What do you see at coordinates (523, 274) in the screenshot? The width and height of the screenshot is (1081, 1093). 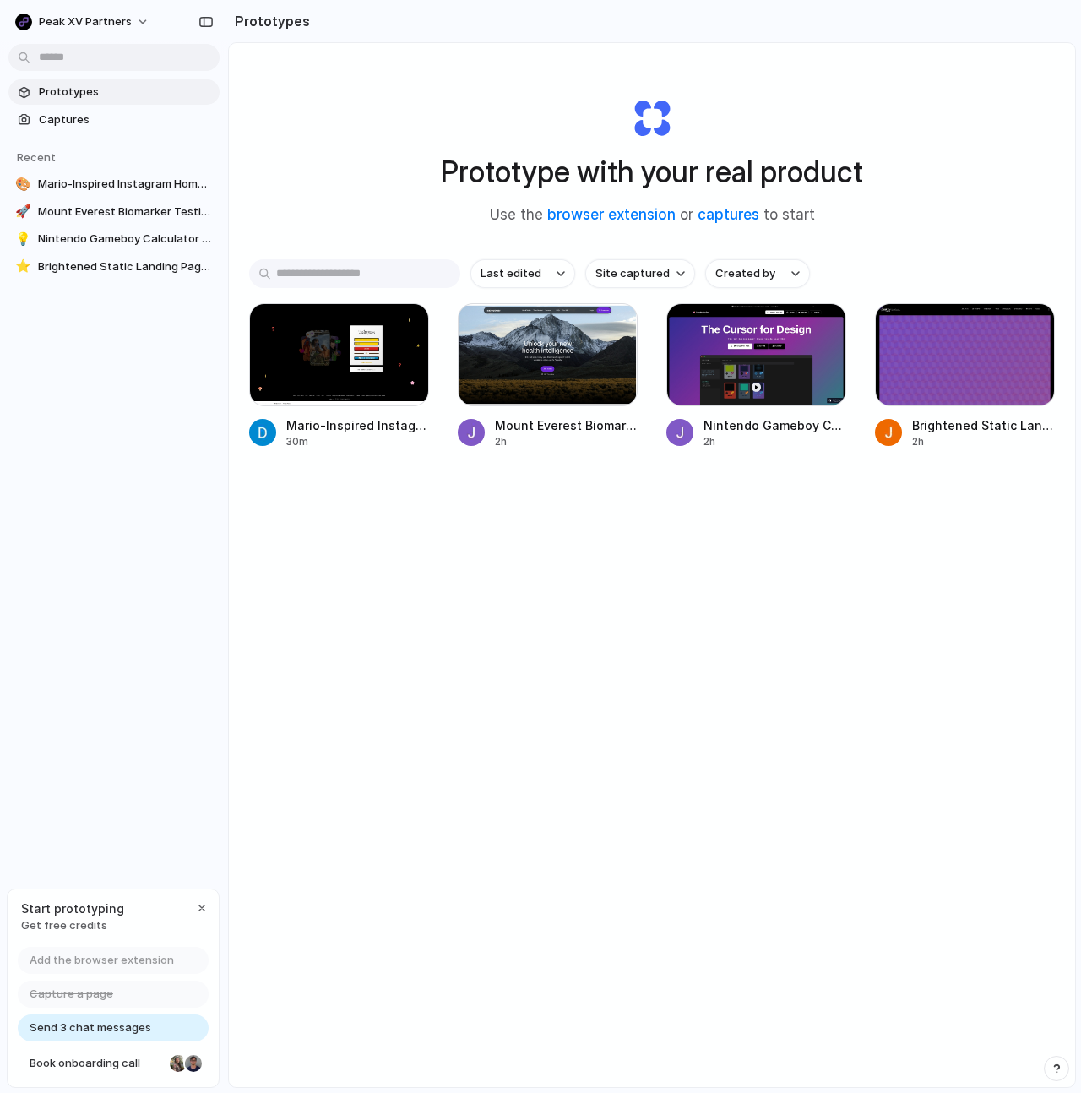 I see `button: Last edited` at bounding box center [523, 274].